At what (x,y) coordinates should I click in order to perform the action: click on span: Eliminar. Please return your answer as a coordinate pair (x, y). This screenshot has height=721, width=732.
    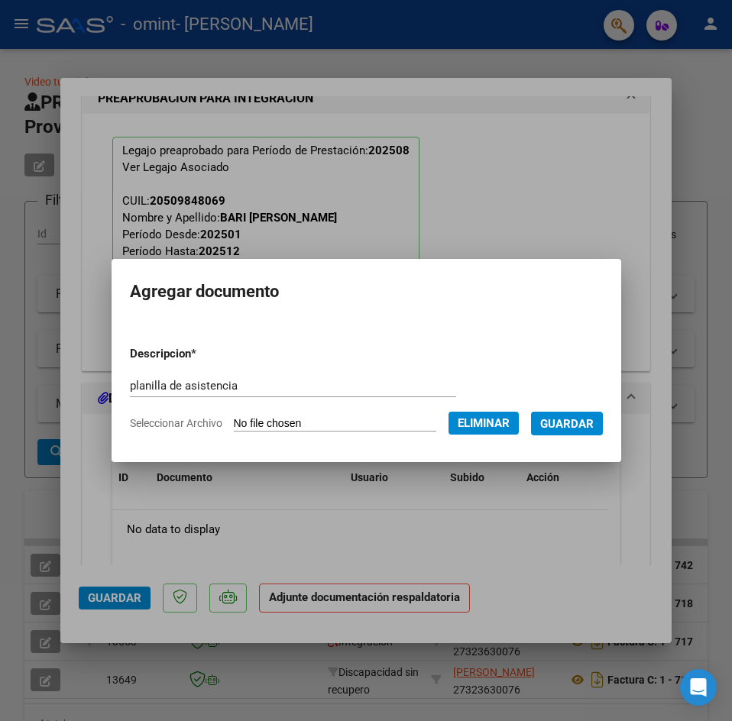
    Looking at the image, I should click on (484, 423).